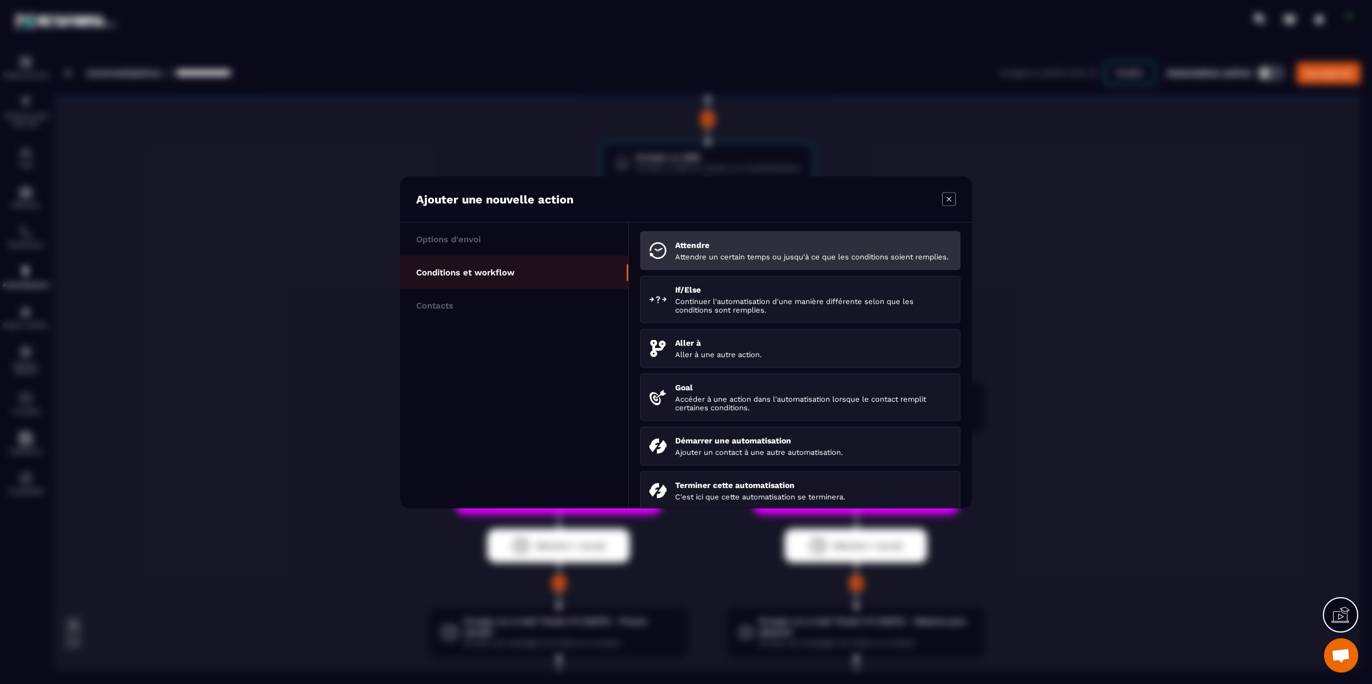 The height and width of the screenshot is (684, 1372). Describe the element at coordinates (813, 496) in the screenshot. I see `p: C'est ici que cette automatisation se terminera.` at that location.